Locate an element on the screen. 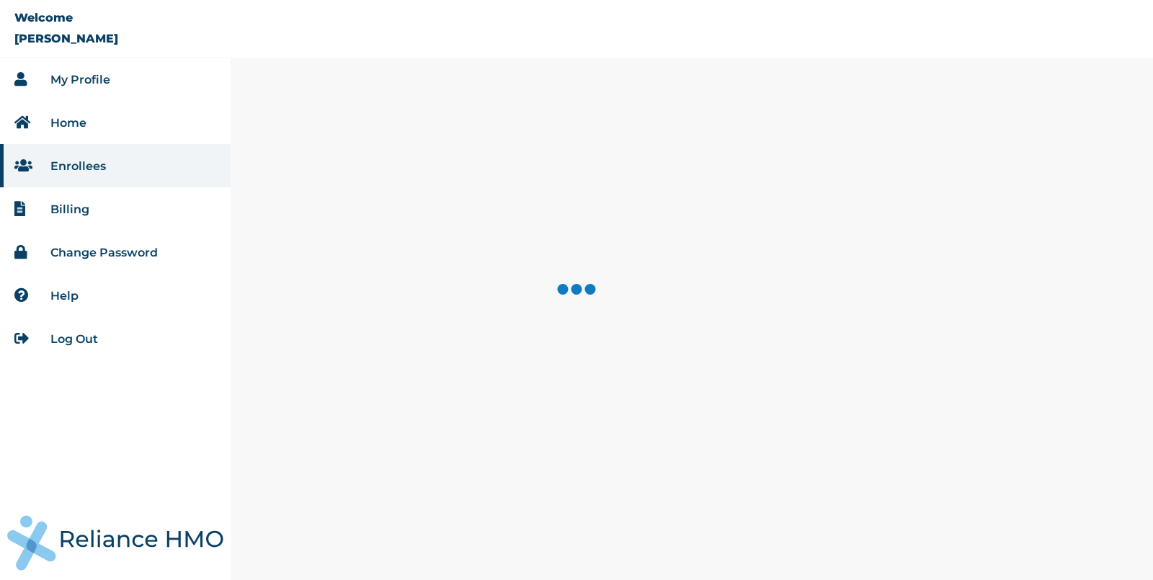  p: Welcome is located at coordinates (43, 17).